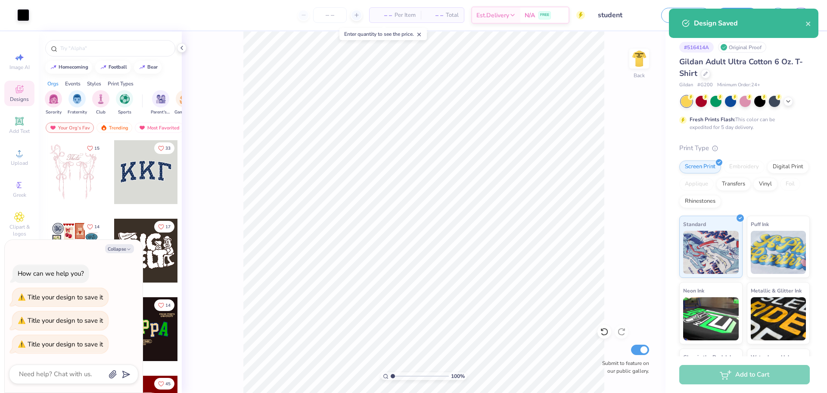 The image size is (827, 393). I want to click on div: football, so click(118, 67).